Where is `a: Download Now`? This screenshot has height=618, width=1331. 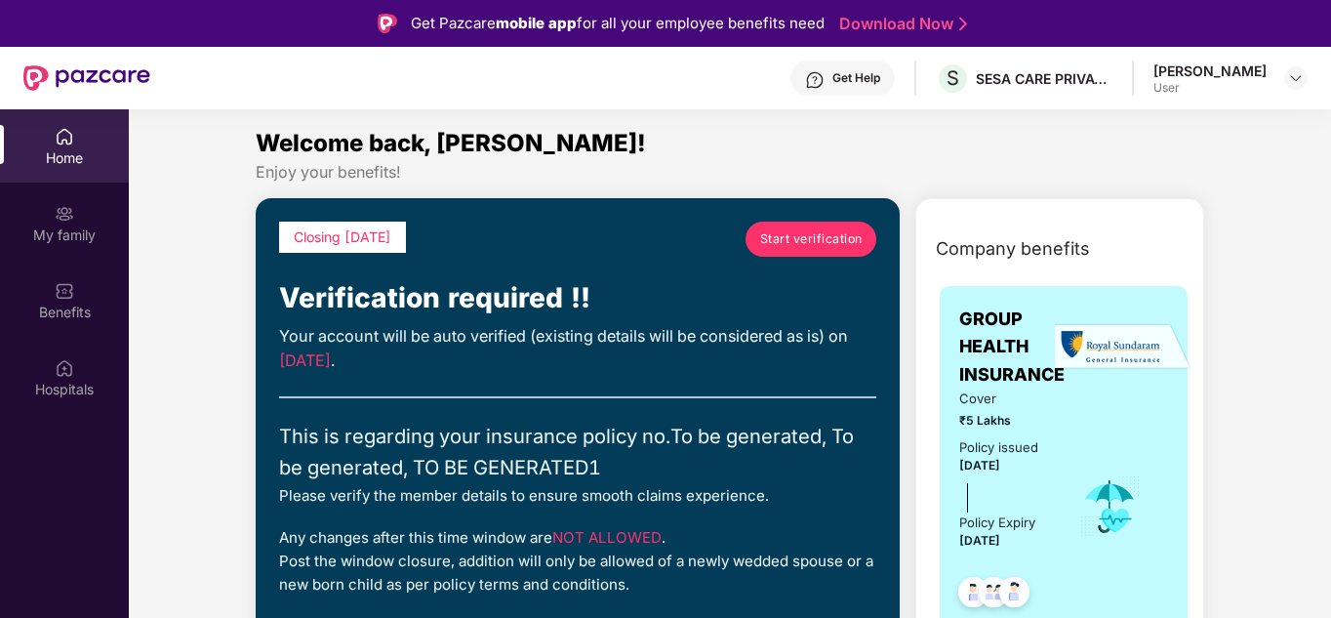
a: Download Now is located at coordinates (900, 23).